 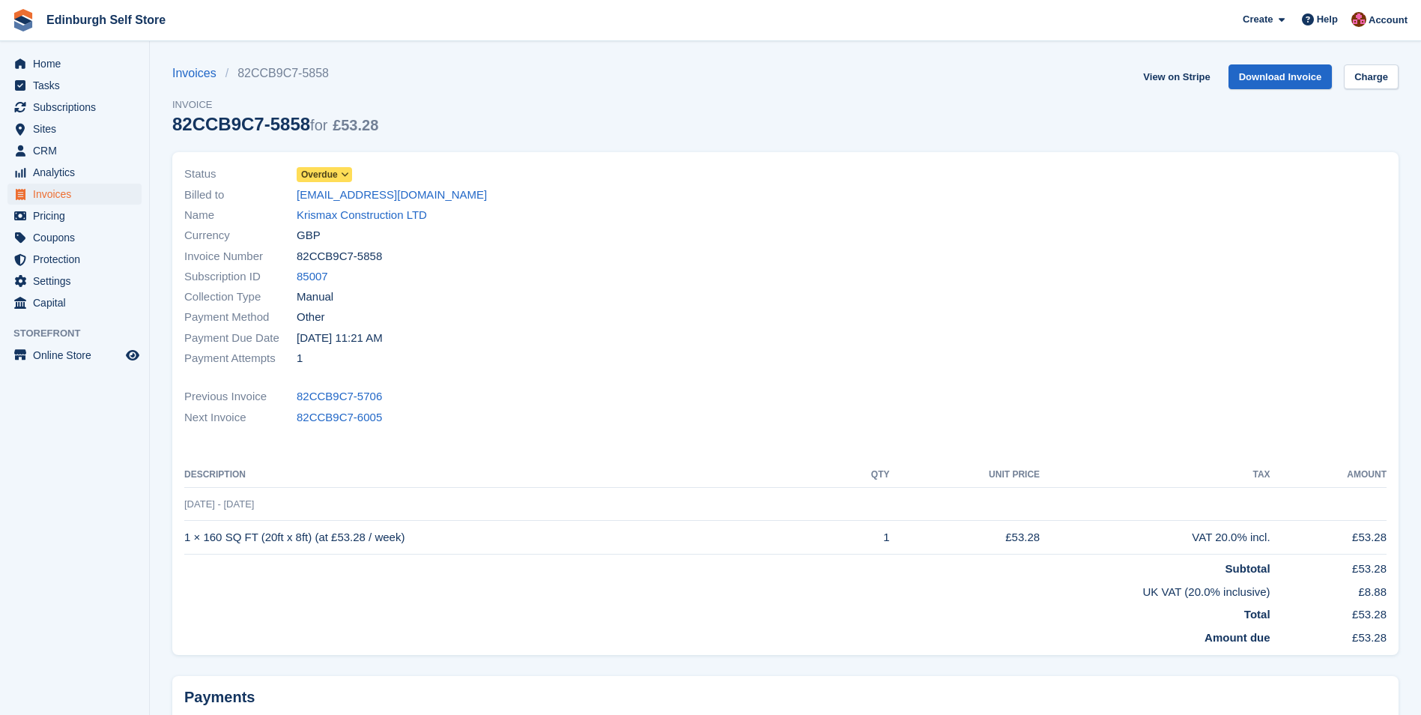 What do you see at coordinates (339, 417) in the screenshot?
I see `a: 82CCB9C7-6005` at bounding box center [339, 417].